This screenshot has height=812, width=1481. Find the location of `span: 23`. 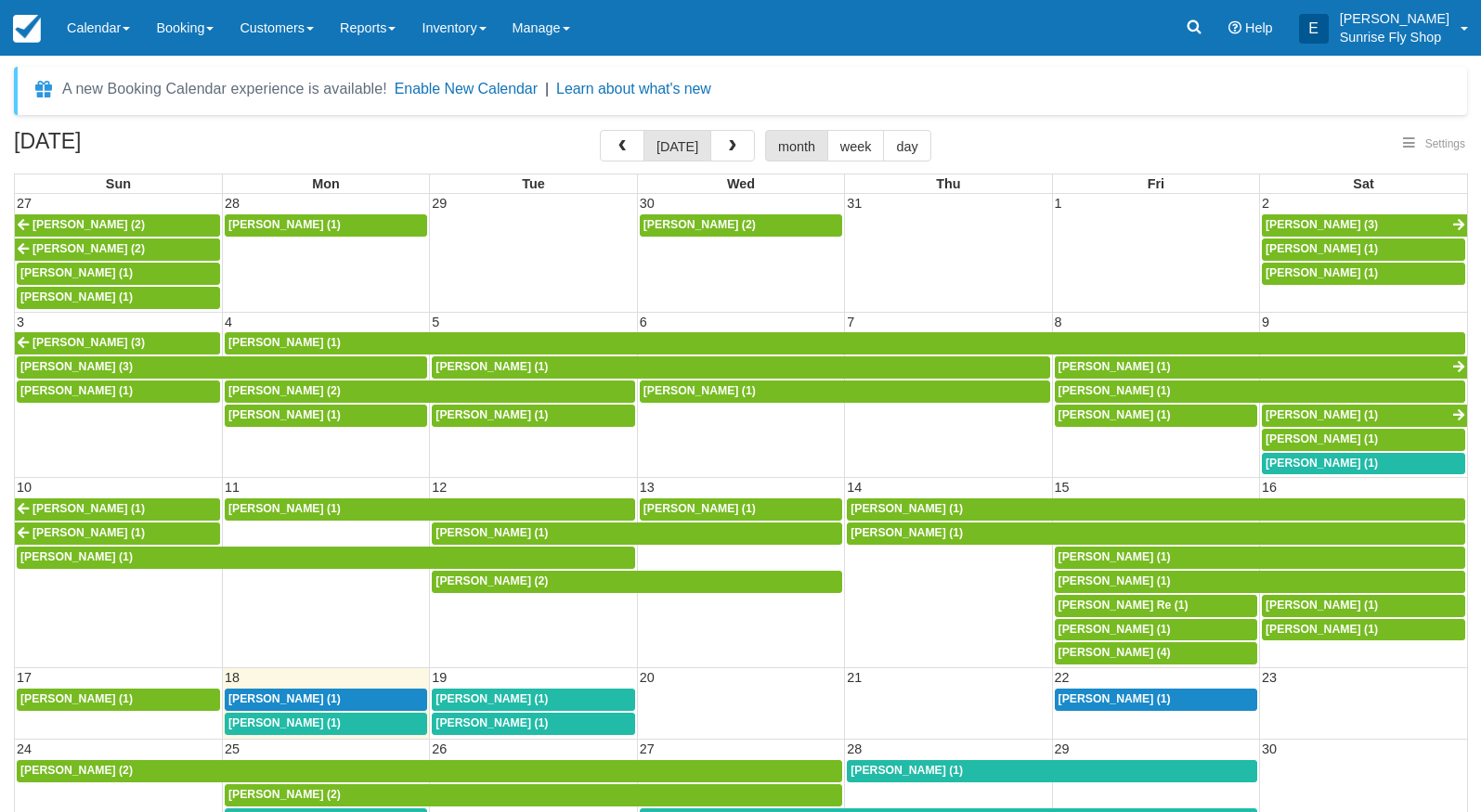

span: 23 is located at coordinates (1269, 678).